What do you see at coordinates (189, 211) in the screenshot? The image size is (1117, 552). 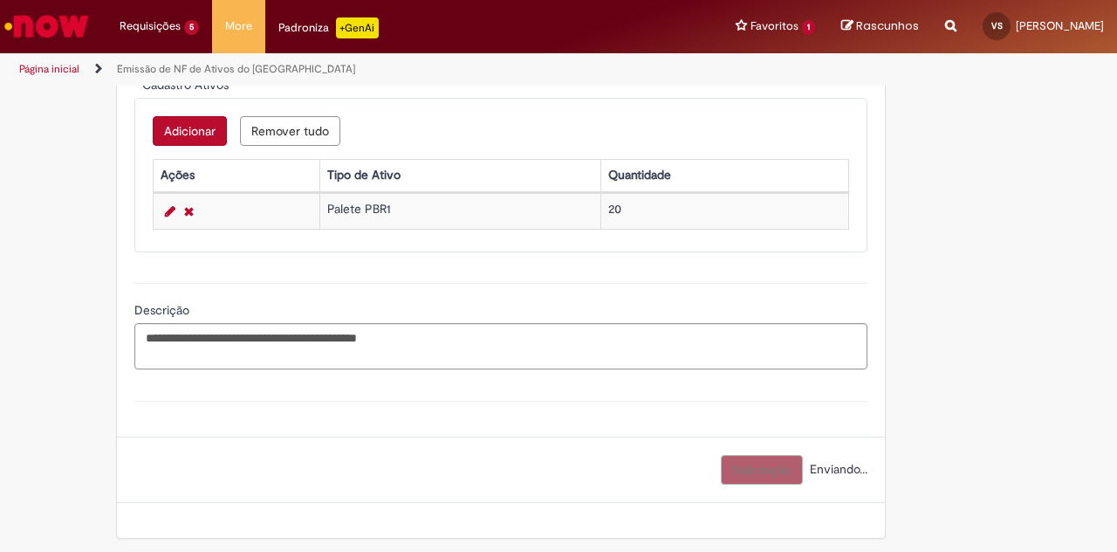 I see `a: Remover linha 1` at bounding box center [189, 211].